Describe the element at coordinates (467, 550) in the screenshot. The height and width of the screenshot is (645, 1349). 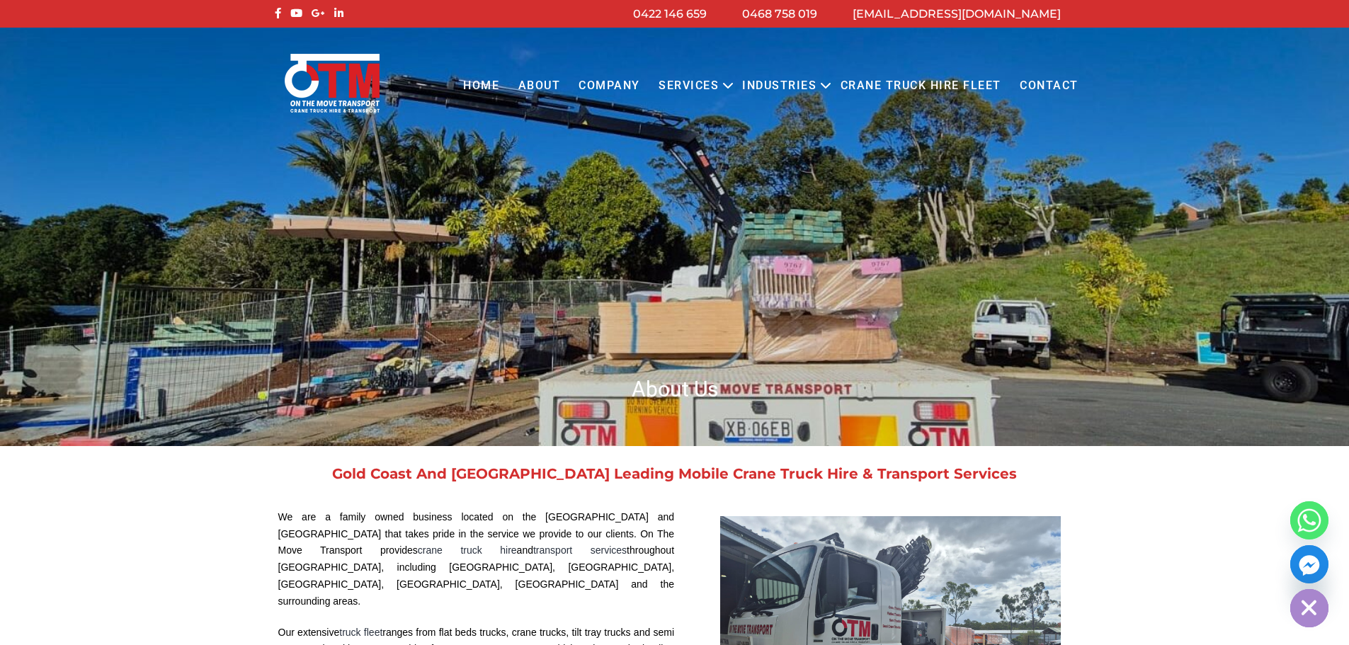
I see `a: crane truck hire` at that location.